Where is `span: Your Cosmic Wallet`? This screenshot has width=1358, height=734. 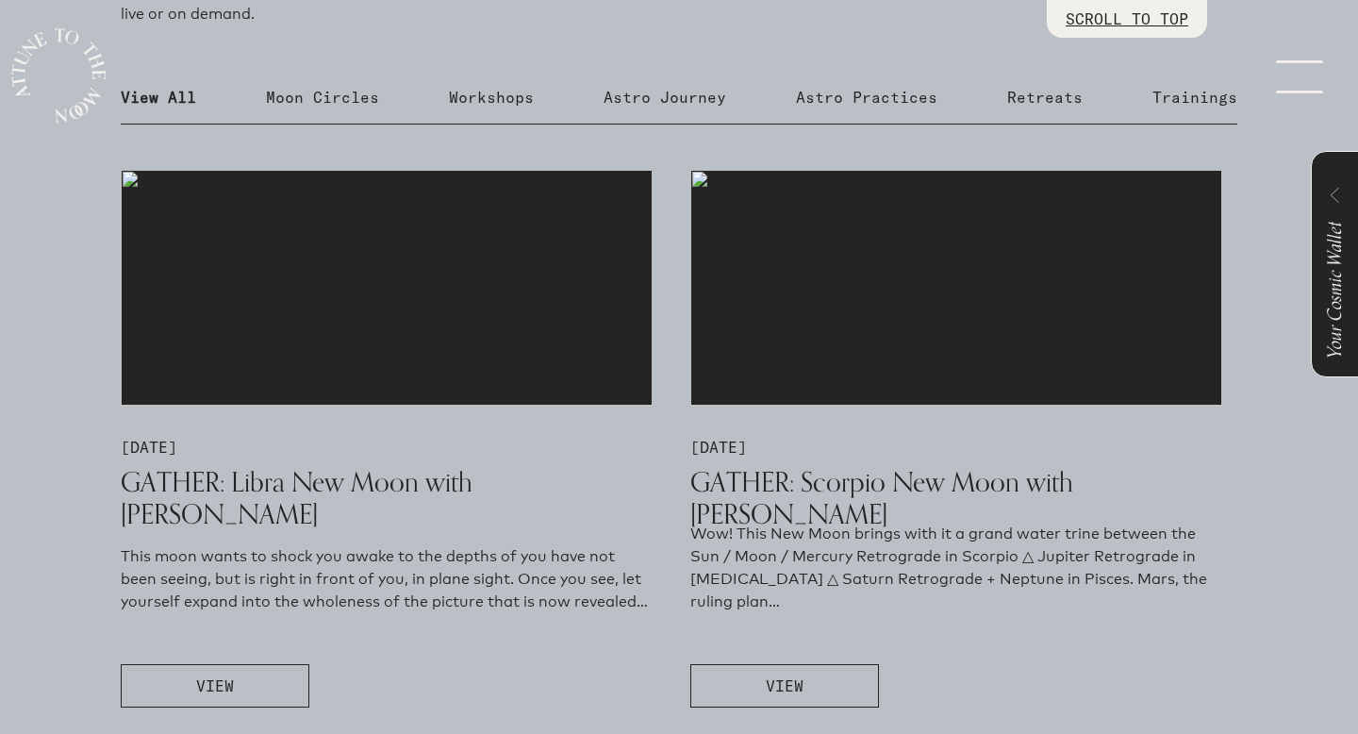 span: Your Cosmic Wallet is located at coordinates (1334, 289).